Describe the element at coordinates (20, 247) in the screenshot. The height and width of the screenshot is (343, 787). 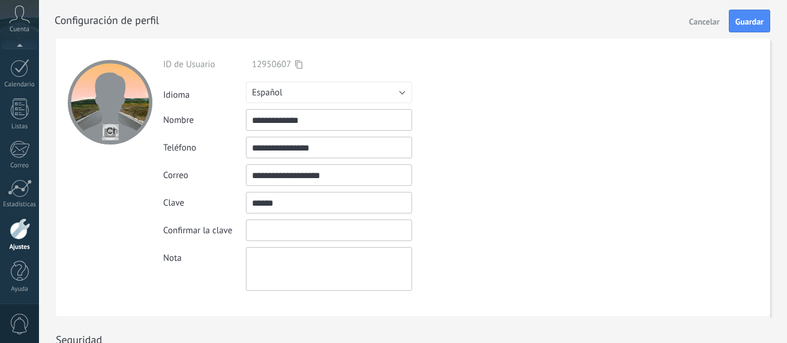
I see `div: Ajustes` at that location.